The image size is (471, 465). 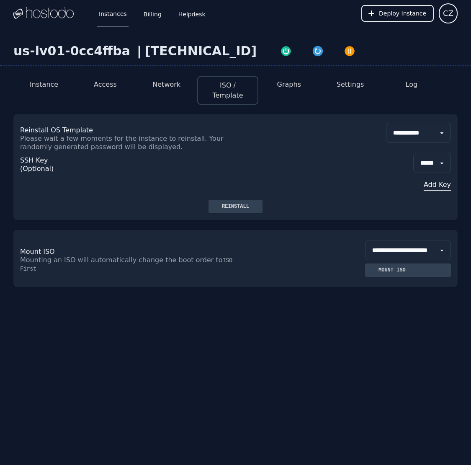 I want to click on button: Log, so click(x=412, y=85).